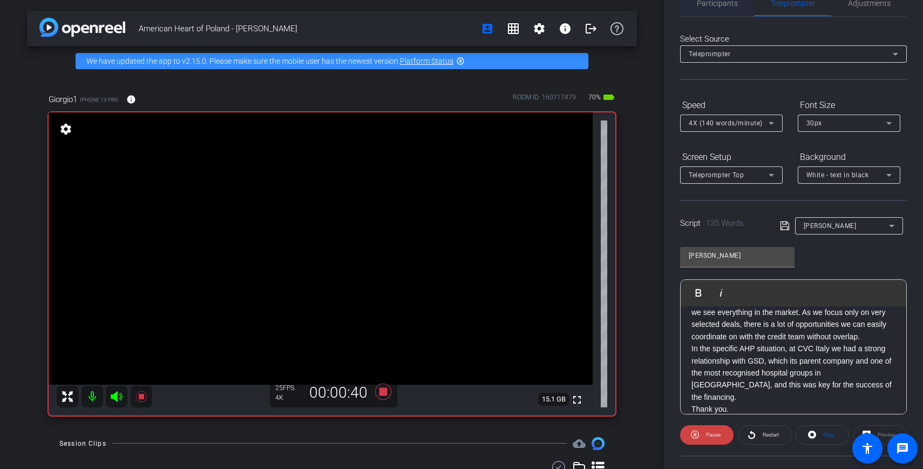  I want to click on span: 135 Words, so click(725, 223).